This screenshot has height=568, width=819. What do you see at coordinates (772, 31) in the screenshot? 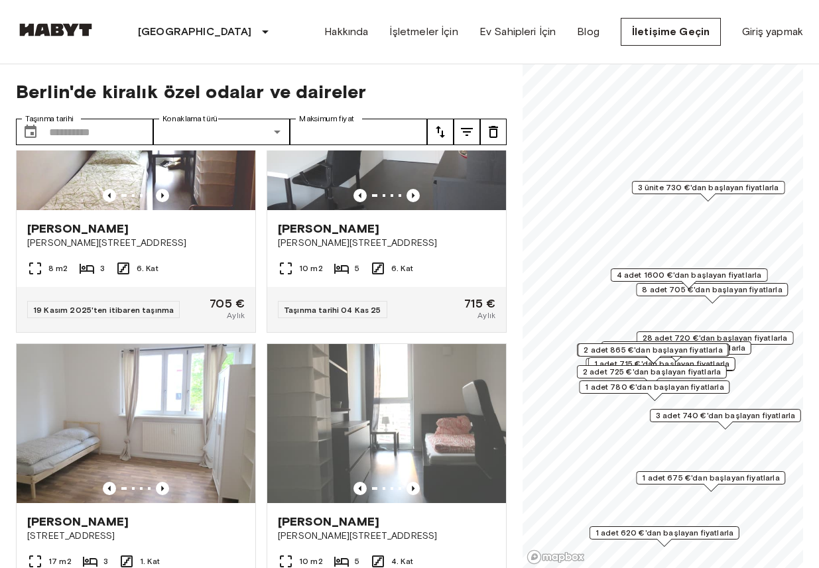
I see `font: Giriş yapmak` at bounding box center [772, 31].